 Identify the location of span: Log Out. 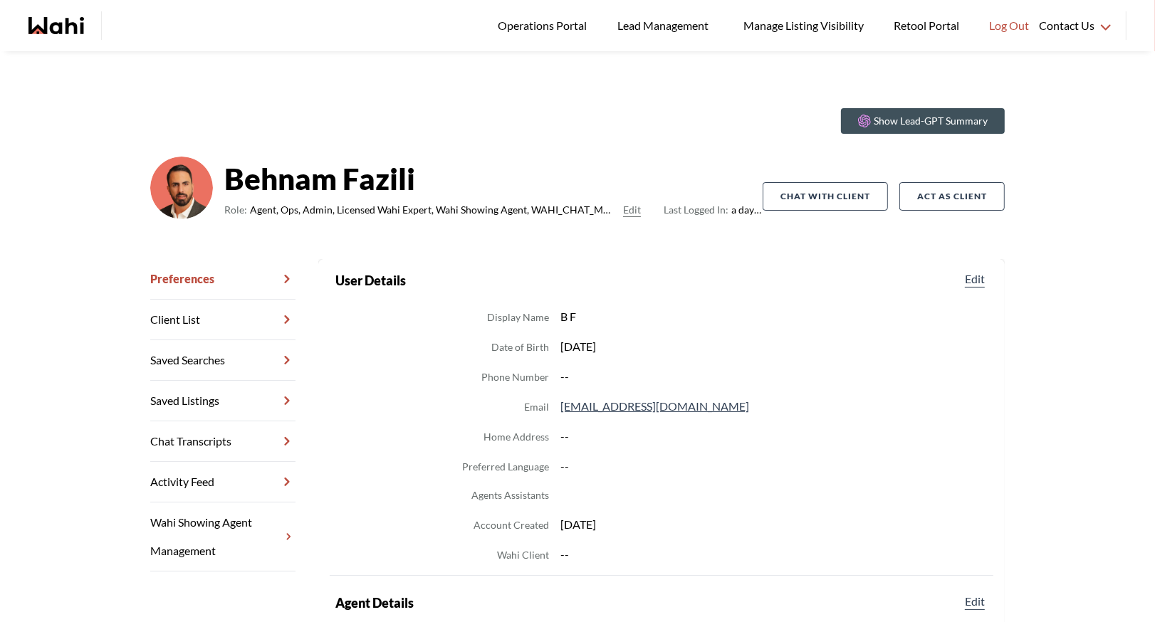
(1009, 26).